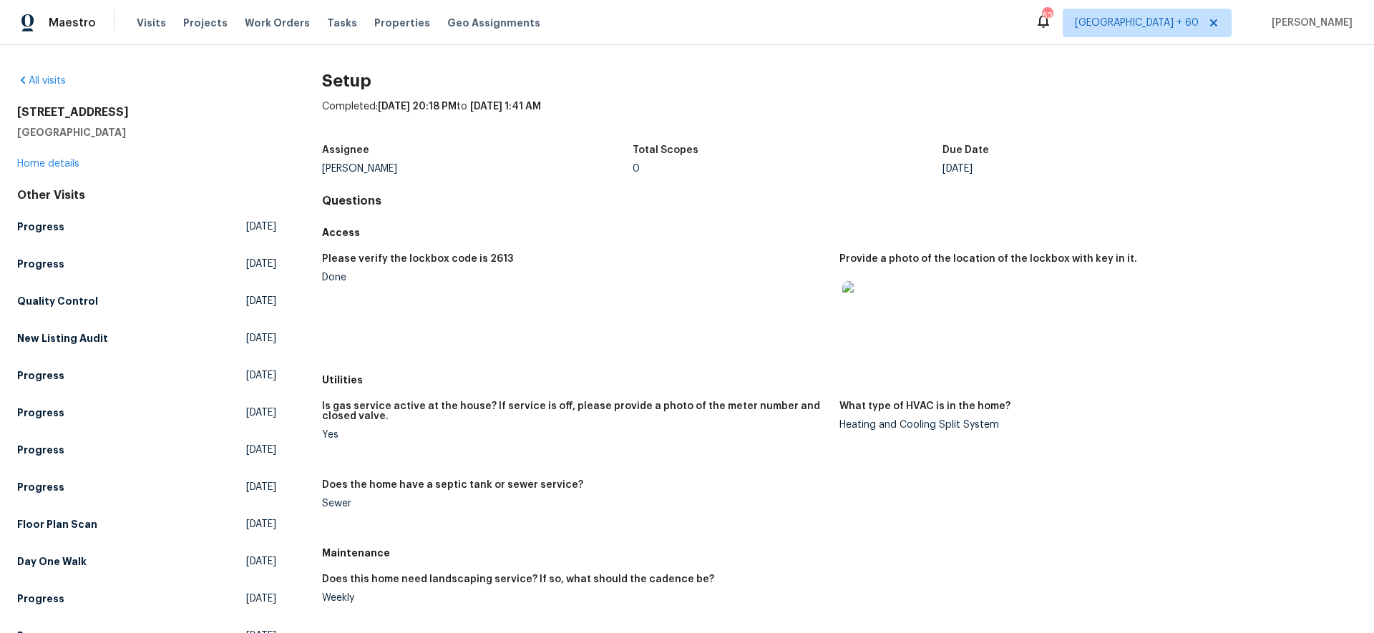  What do you see at coordinates (575, 504) in the screenshot?
I see `div: Sewer` at bounding box center [575, 504].